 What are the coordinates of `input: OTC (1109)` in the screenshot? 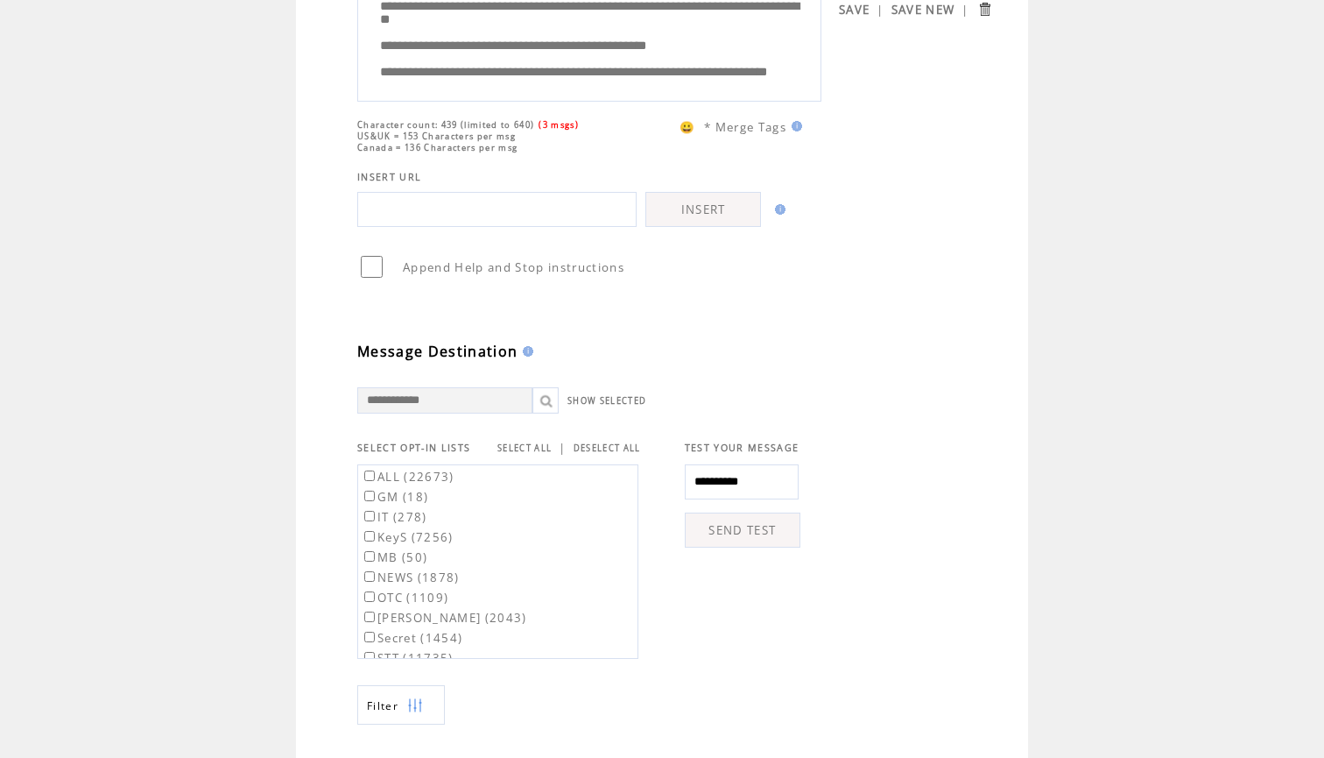 It's located at (370, 596).